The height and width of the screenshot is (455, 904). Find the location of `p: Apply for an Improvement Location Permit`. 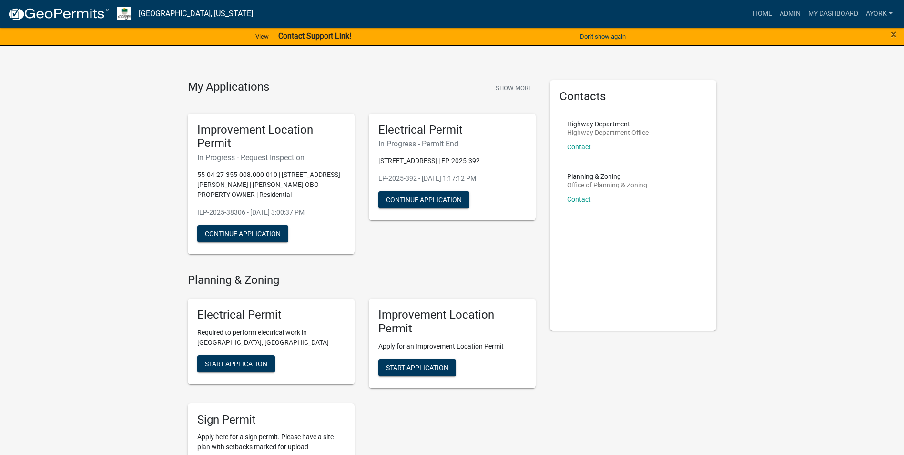

p: Apply for an Improvement Location Permit is located at coordinates (452, 346).